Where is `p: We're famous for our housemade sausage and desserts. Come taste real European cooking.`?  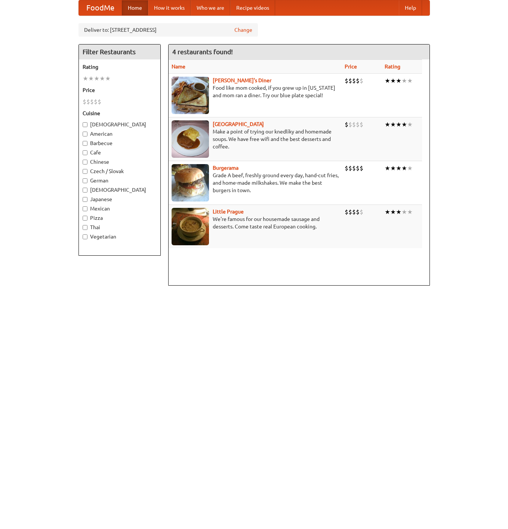
p: We're famous for our housemade sausage and desserts. Come taste real European cooking. is located at coordinates (256, 223).